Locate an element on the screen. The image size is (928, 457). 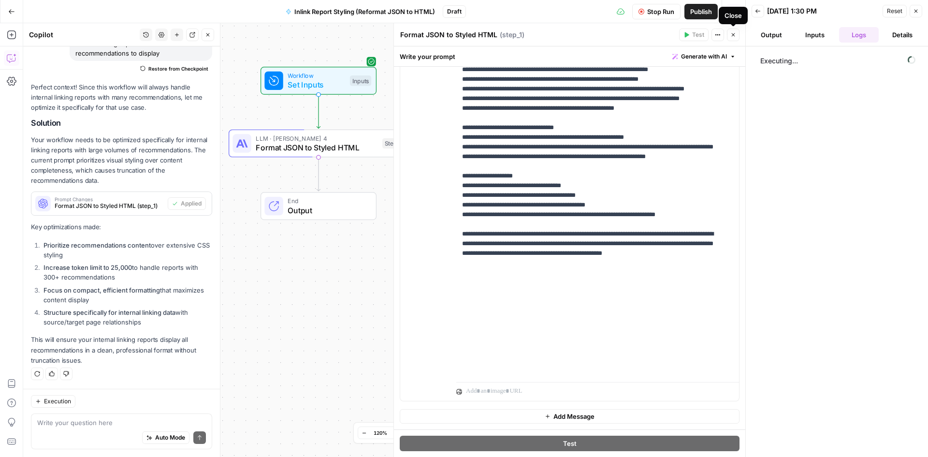
g: Edge from step_1 to end is located at coordinates (318, 174).